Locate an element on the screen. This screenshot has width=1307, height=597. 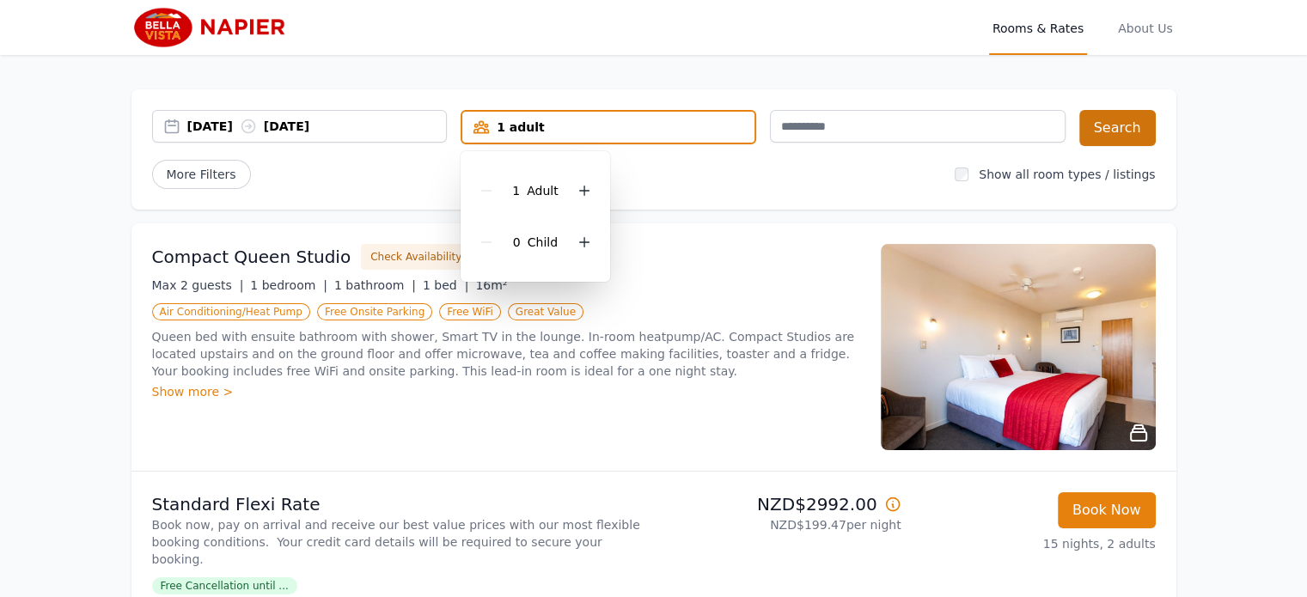
span: 1 is located at coordinates (515, 191).